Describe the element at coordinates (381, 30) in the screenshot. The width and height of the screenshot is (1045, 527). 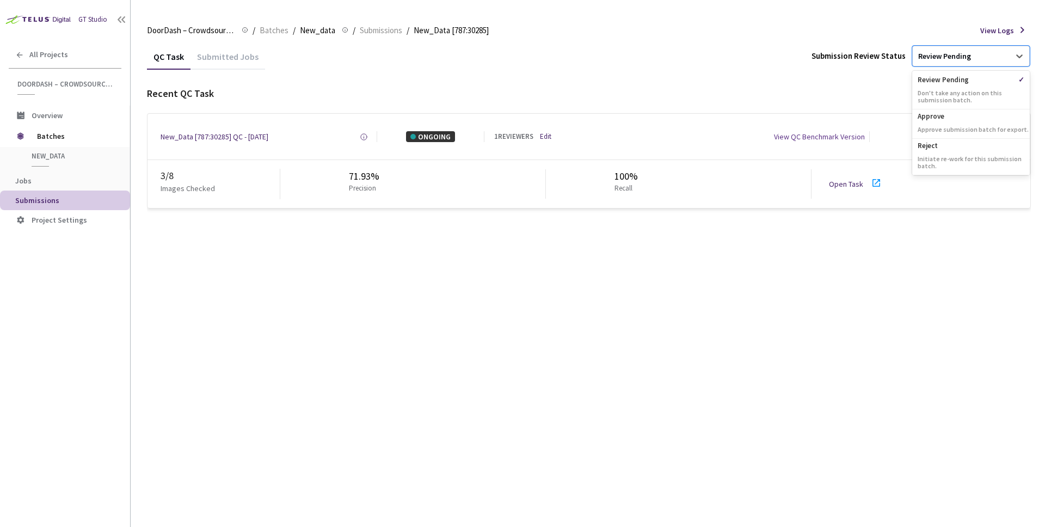
I see `a: Submissions` at that location.